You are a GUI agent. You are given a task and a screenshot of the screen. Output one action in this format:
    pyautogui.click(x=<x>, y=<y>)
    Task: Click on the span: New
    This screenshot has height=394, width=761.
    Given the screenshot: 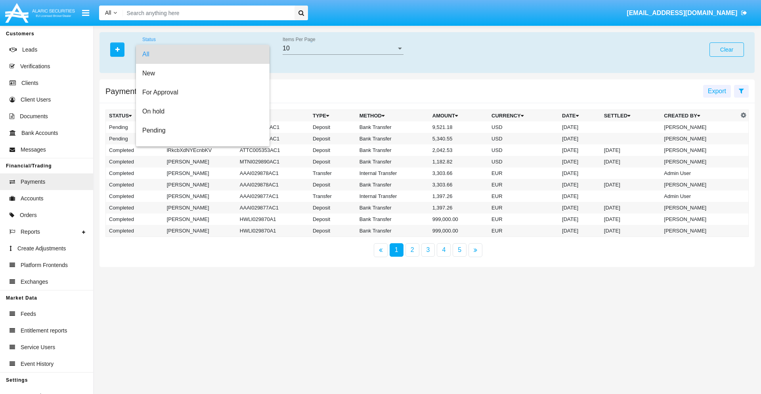 What is the action you would take?
    pyautogui.click(x=203, y=73)
    